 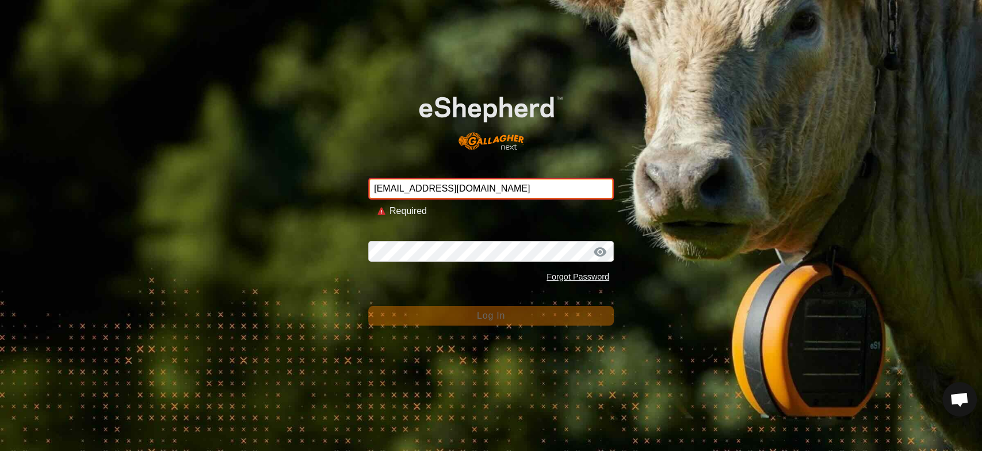 I want to click on div: Required, so click(x=497, y=211).